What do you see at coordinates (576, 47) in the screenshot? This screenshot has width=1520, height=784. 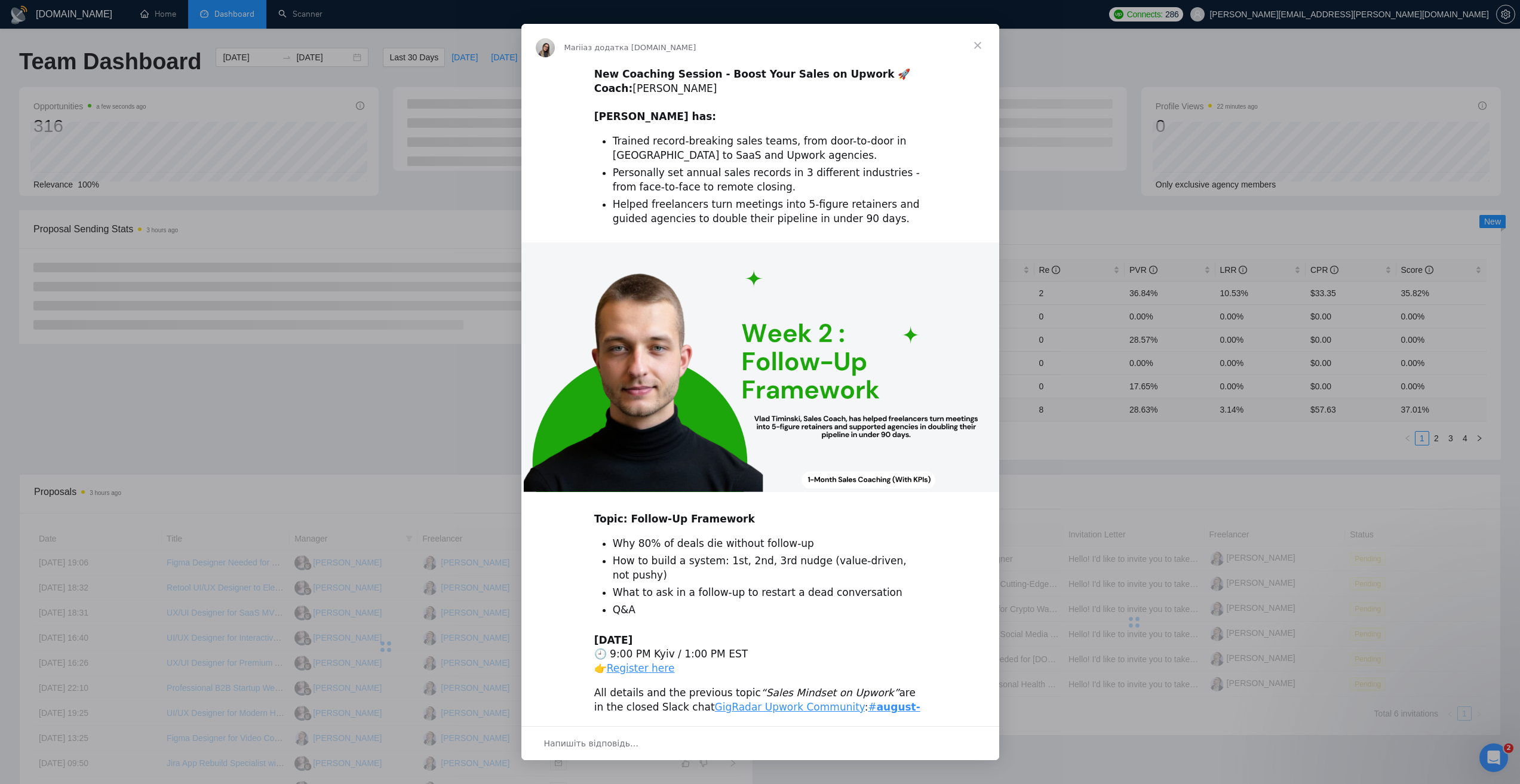 I see `span: Mariia` at bounding box center [576, 47].